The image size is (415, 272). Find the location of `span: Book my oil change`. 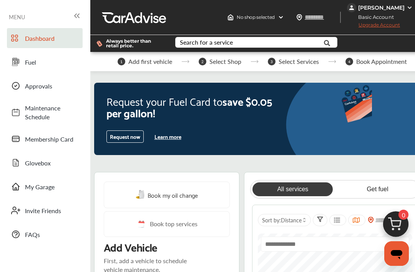

span: Book my oil change is located at coordinates (172, 194).